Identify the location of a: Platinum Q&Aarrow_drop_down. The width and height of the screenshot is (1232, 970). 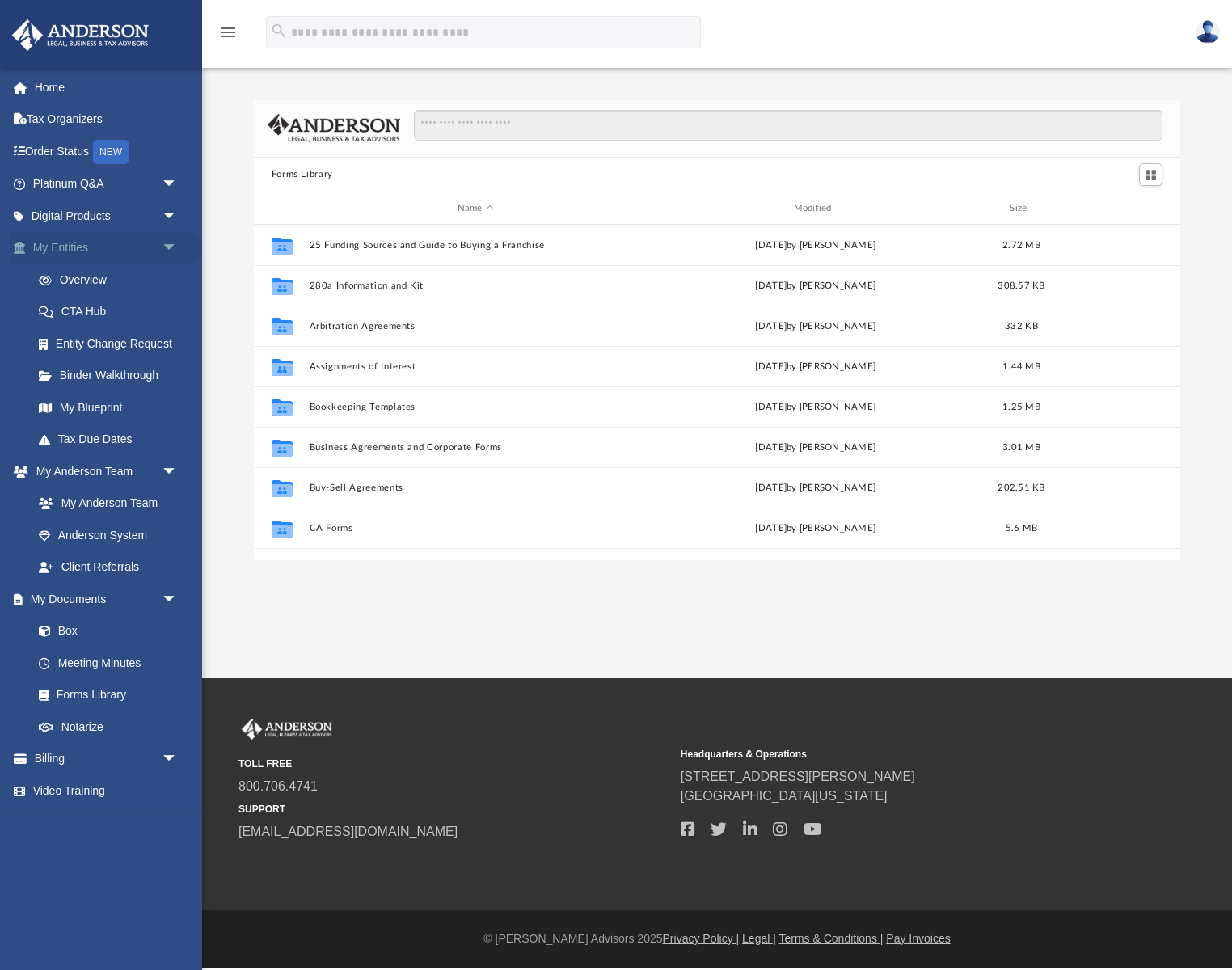
(107, 184).